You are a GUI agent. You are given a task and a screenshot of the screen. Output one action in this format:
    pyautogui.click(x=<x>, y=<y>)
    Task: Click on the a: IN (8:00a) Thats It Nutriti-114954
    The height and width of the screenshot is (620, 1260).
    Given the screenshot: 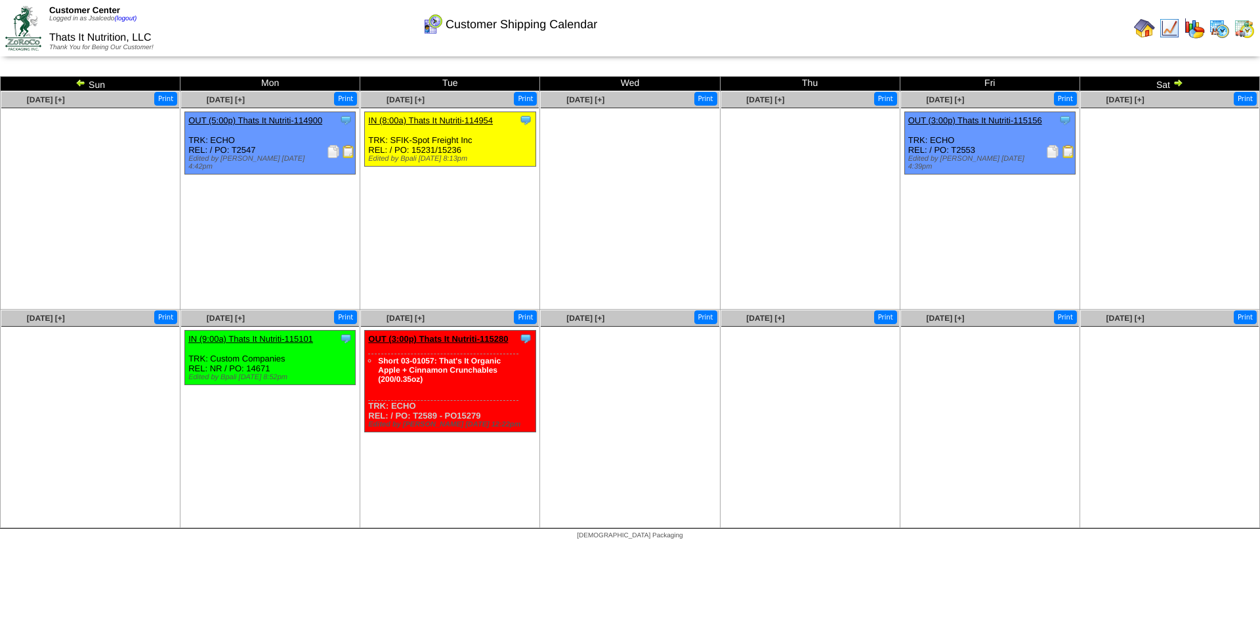 What is the action you would take?
    pyautogui.click(x=431, y=120)
    